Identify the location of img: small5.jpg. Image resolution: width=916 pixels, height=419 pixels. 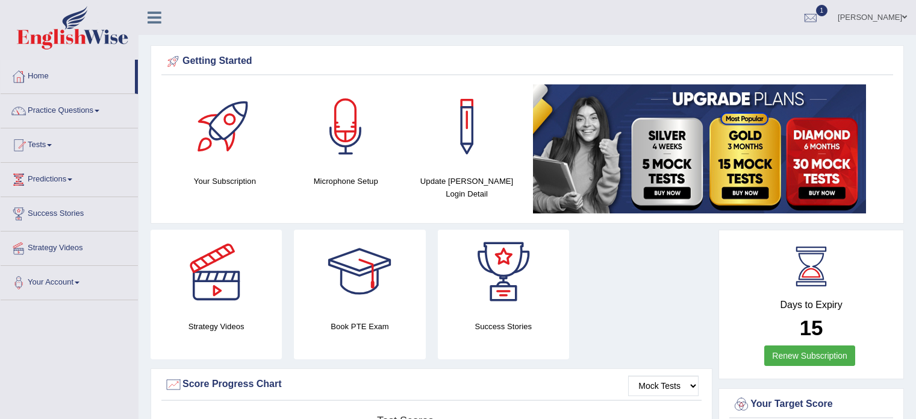
(699, 149).